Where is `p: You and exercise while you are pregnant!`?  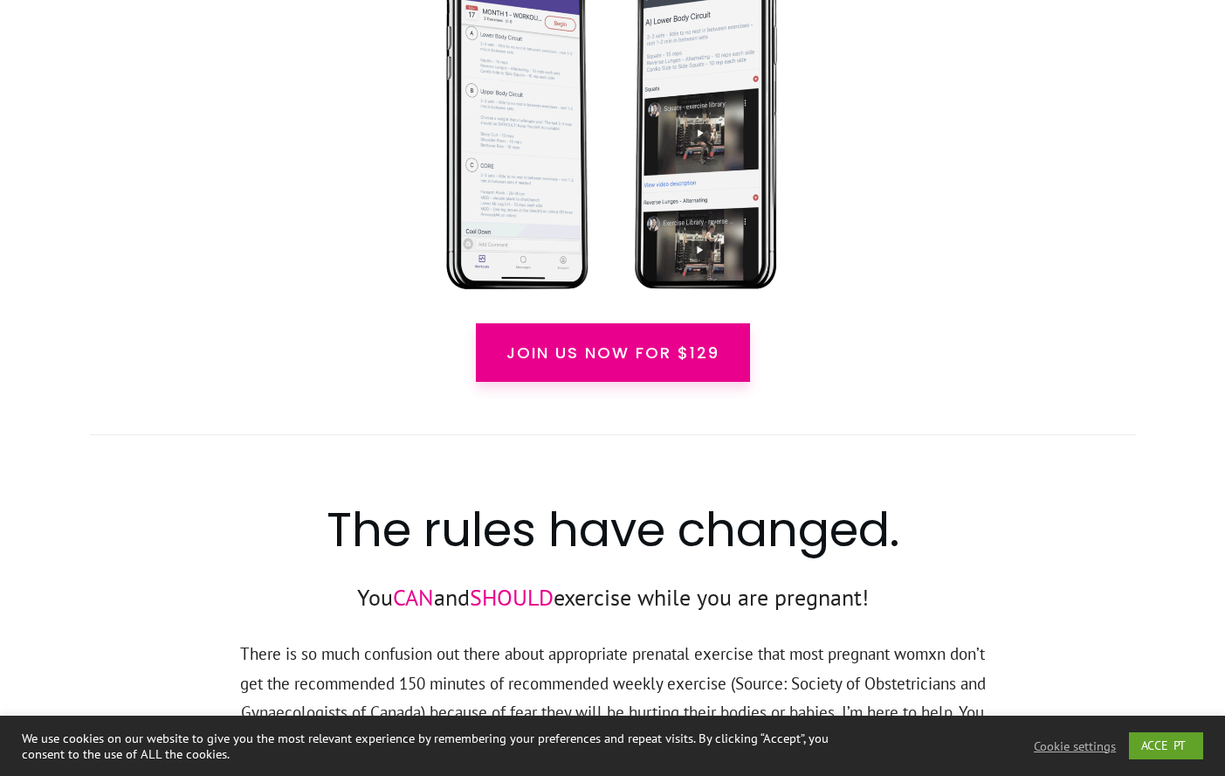 p: You and exercise while you are pregnant! is located at coordinates (613, 608).